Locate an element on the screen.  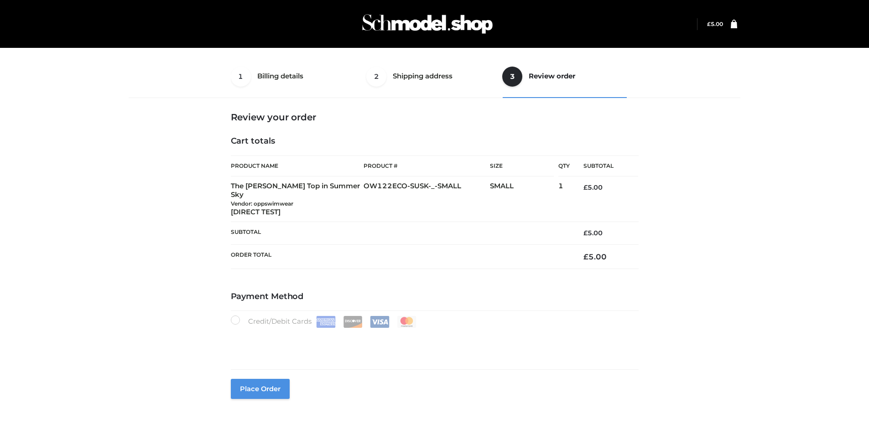
h3: Review your order is located at coordinates (435, 117).